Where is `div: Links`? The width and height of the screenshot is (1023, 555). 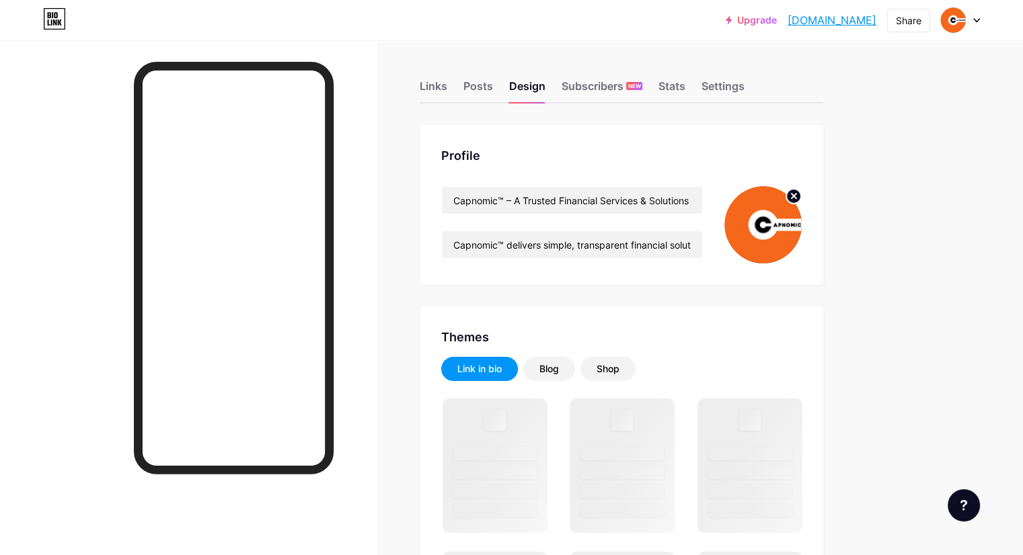
div: Links is located at coordinates (433, 90).